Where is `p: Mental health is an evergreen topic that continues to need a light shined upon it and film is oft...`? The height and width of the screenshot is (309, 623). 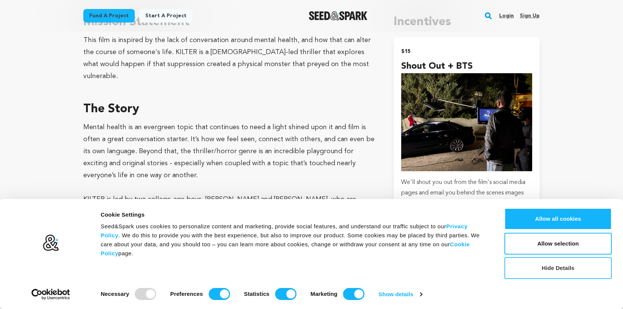
p: Mental health is an evergreen topic that continues to need a light shined upon it and film is oft... is located at coordinates (229, 151).